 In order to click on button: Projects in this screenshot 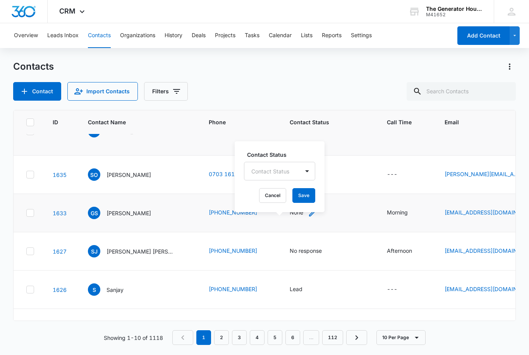, I will do `click(225, 36)`.